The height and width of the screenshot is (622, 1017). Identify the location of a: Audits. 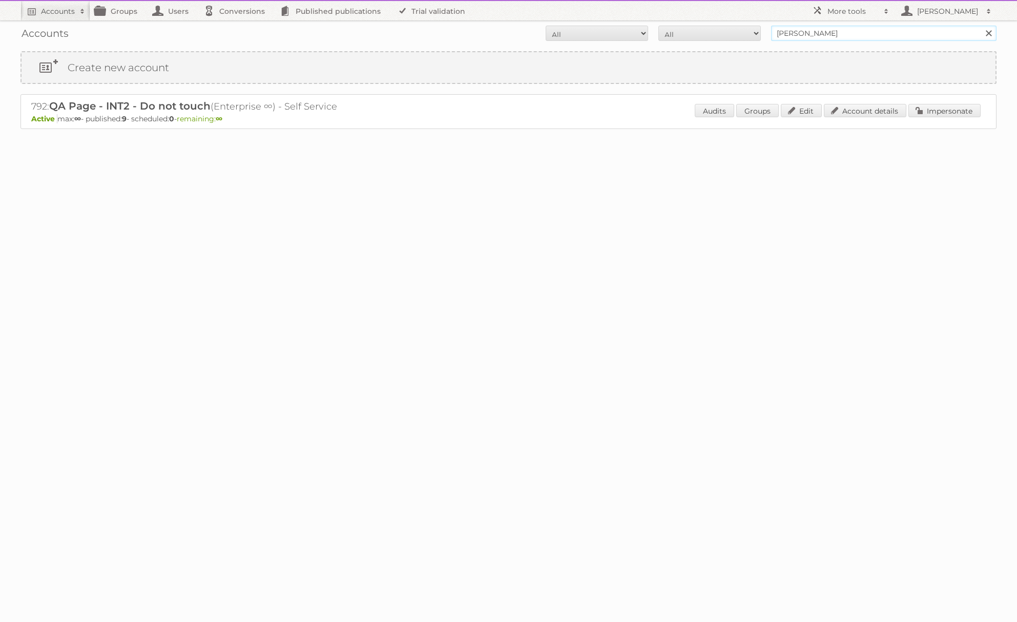
(714, 111).